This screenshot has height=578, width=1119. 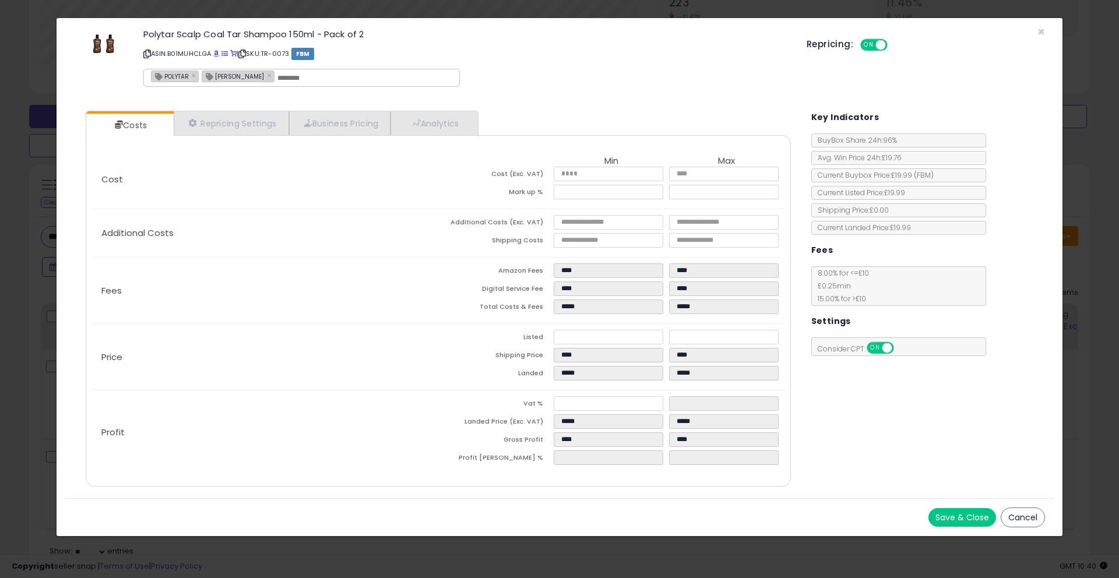 I want to click on span: Current Buybox Price:, so click(x=872, y=175).